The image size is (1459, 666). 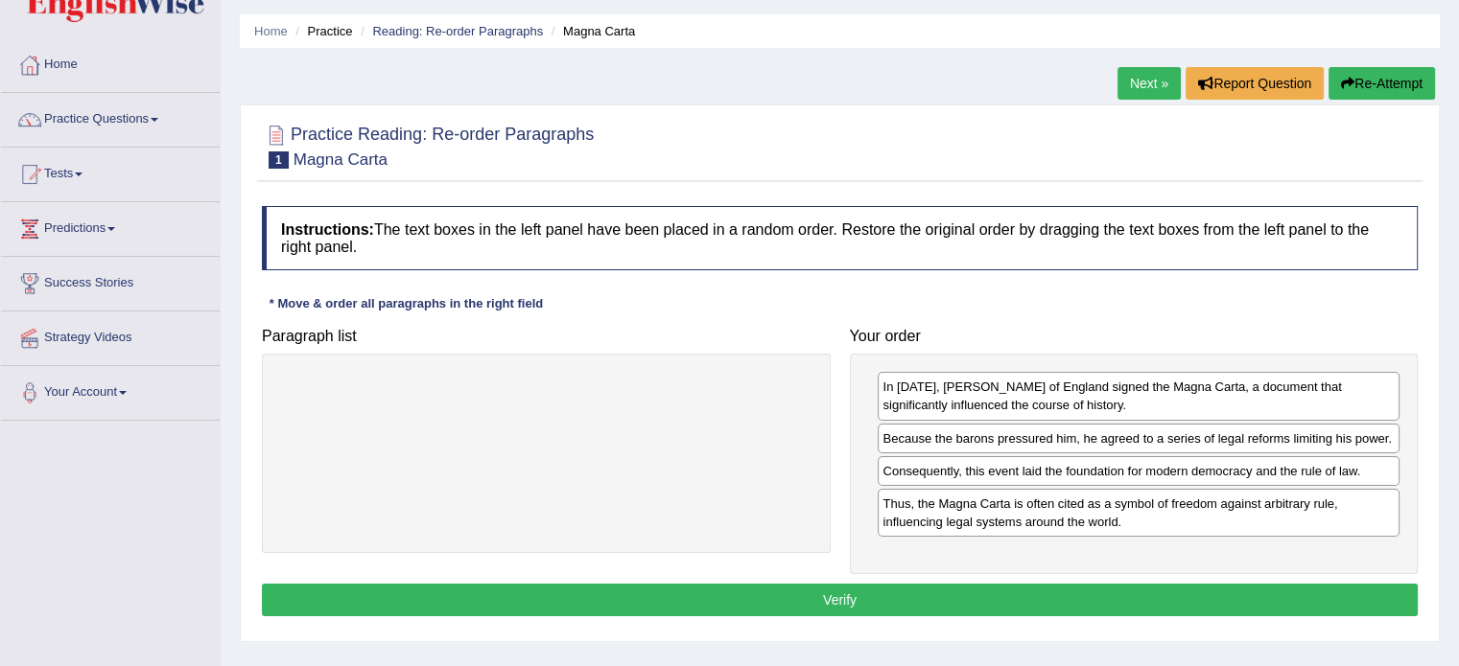 What do you see at coordinates (1138, 471) in the screenshot?
I see `div: Consequently, this event laid the foundation for modern democracy and the rule of law.` at bounding box center [1138, 471].